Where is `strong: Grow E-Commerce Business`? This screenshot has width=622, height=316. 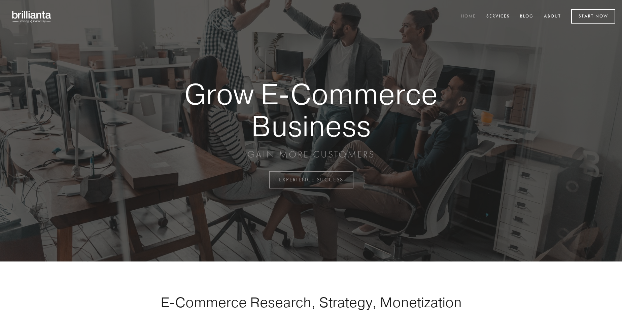
strong: Grow E-Commerce Business is located at coordinates (311, 110).